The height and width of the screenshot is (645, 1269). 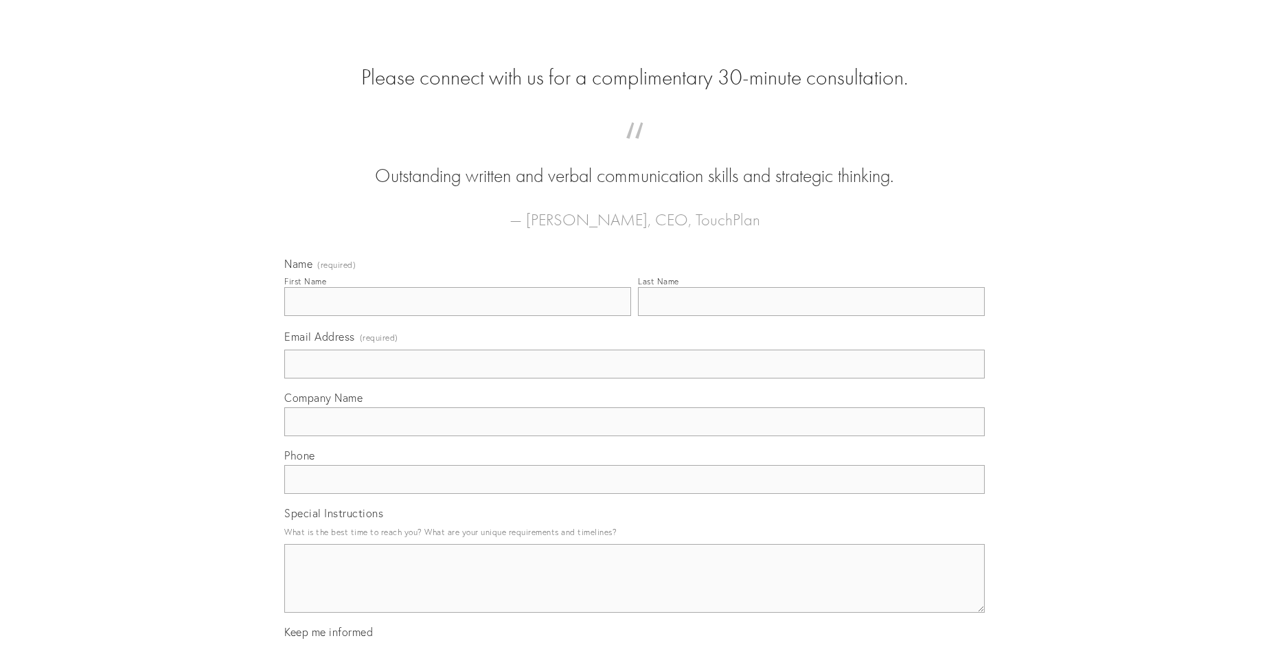 What do you see at coordinates (319, 336) in the screenshot?
I see `span: Email Address` at bounding box center [319, 336].